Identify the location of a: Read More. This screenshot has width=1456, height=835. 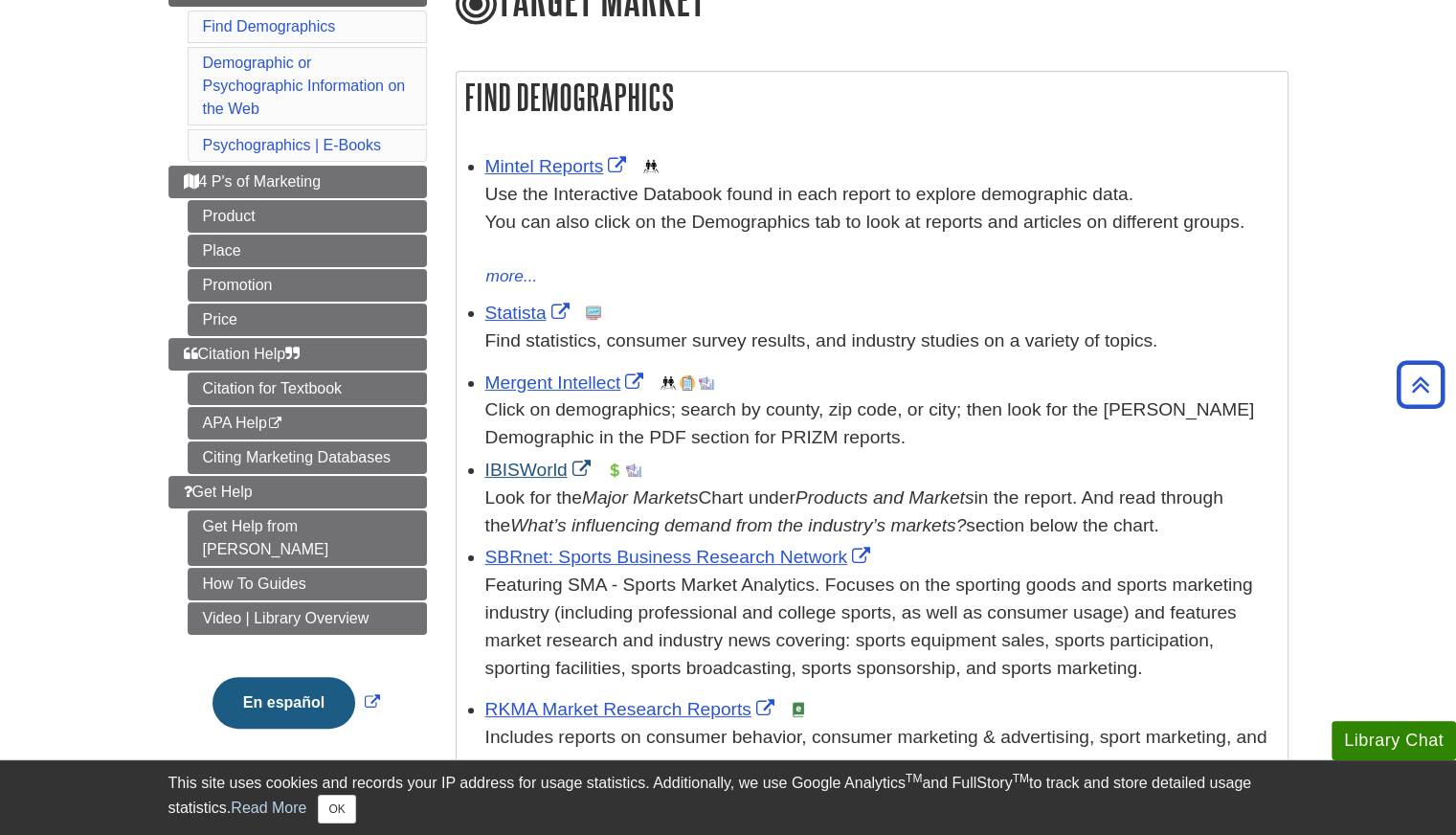
(268, 808).